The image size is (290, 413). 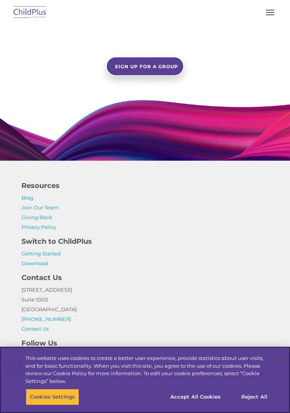 What do you see at coordinates (35, 263) in the screenshot?
I see `a: Download` at bounding box center [35, 263].